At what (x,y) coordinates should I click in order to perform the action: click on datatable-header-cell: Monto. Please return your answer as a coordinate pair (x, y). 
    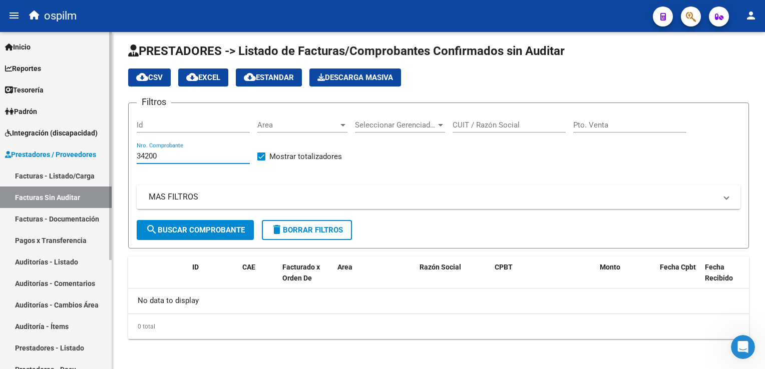
    Looking at the image, I should click on (625, 279).